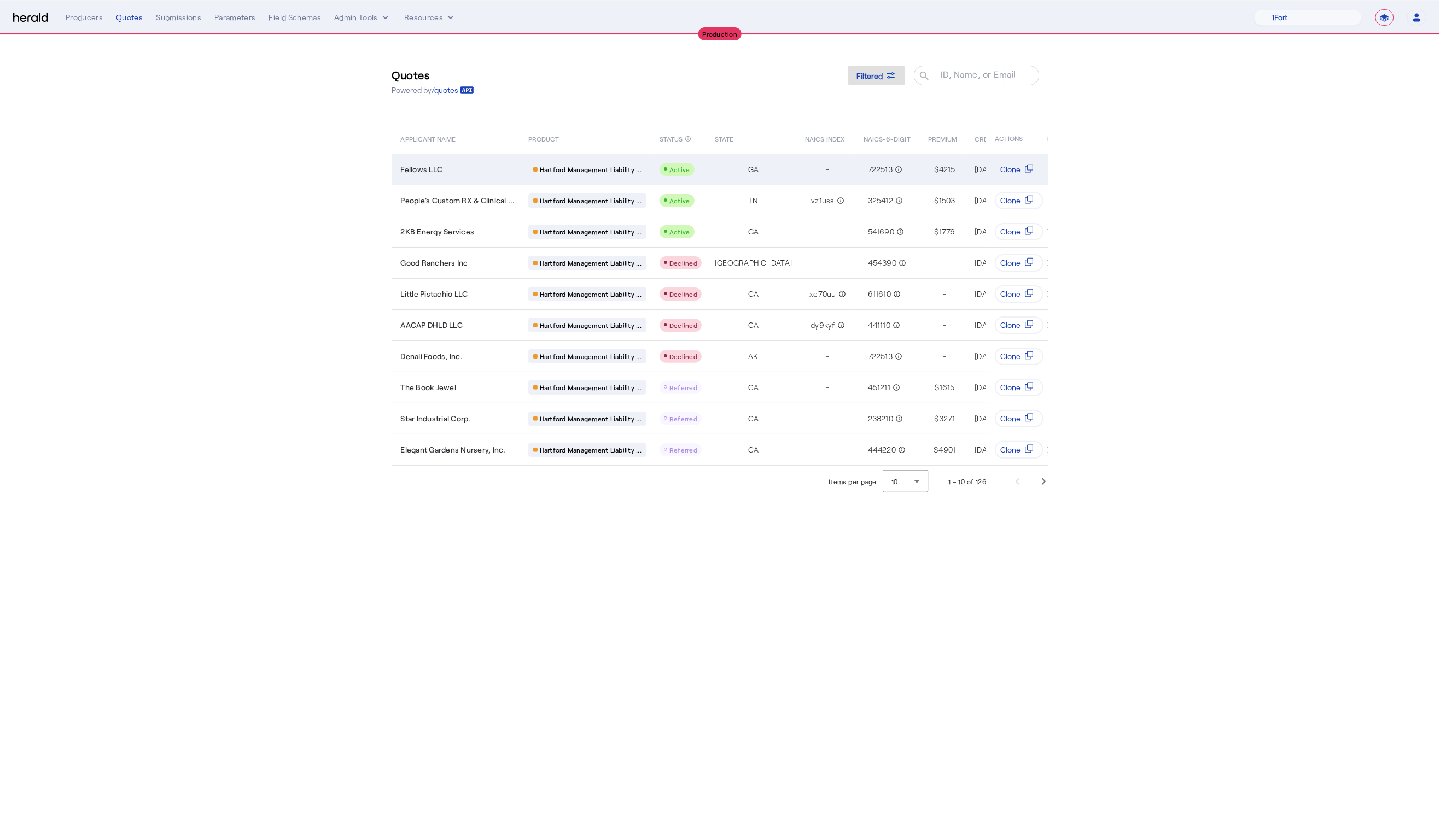 This screenshot has width=1440, height=840. Describe the element at coordinates (881, 232) in the screenshot. I see `span: 541690` at that location.